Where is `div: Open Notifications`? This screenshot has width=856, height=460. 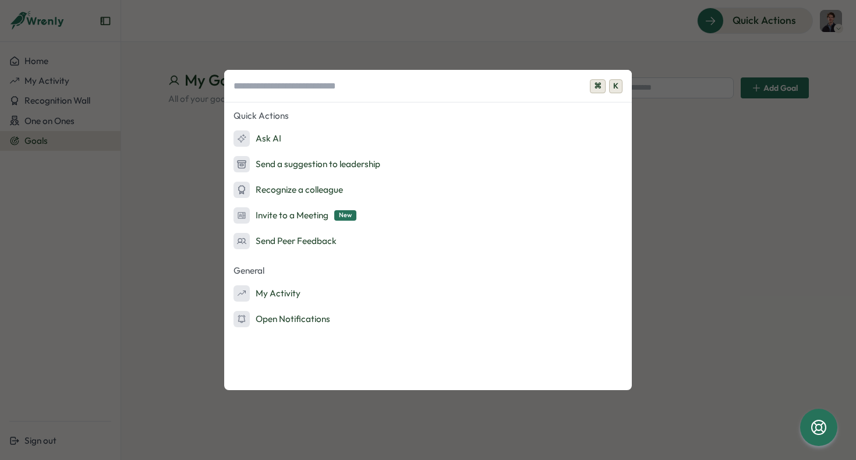 div: Open Notifications is located at coordinates (282, 319).